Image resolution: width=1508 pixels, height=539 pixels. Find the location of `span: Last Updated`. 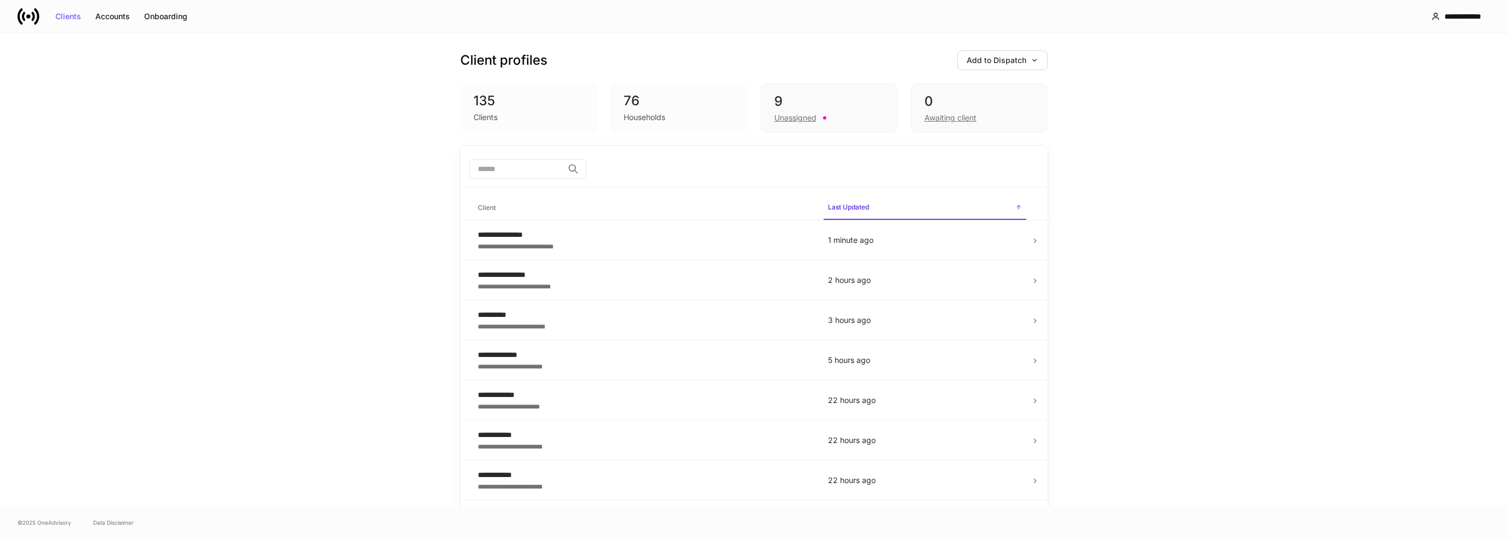

span: Last Updated is located at coordinates (925, 208).